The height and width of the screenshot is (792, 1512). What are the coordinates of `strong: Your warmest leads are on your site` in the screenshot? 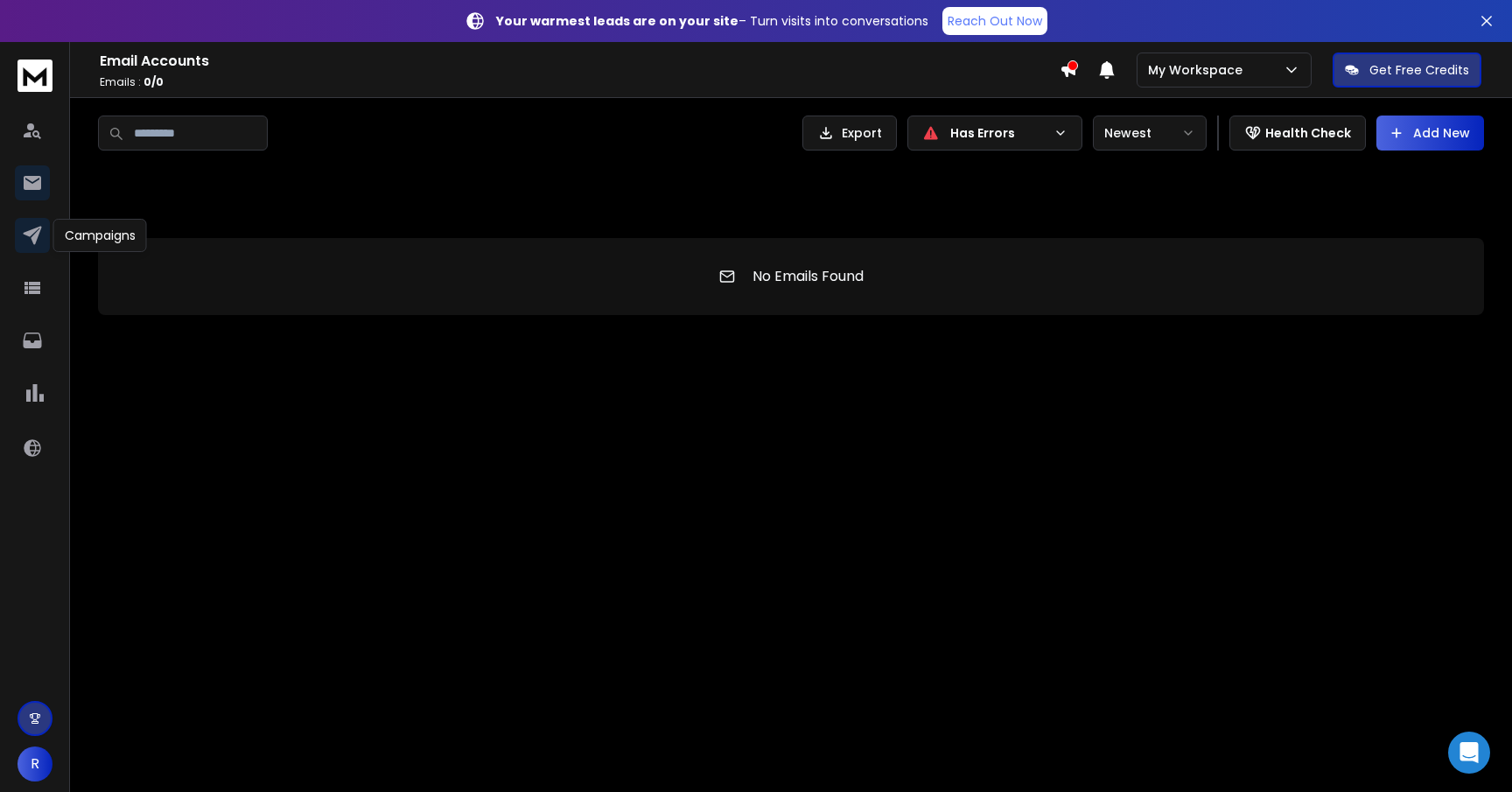 It's located at (617, 21).